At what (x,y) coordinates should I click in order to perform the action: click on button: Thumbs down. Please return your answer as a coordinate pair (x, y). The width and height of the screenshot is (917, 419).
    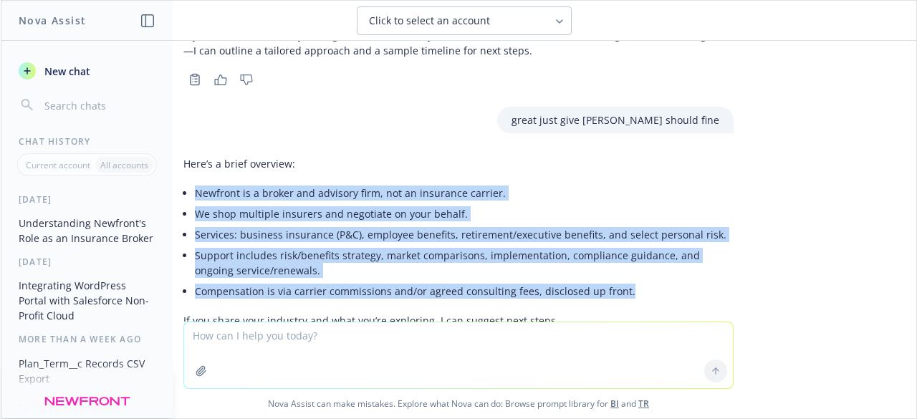
    Looking at the image, I should click on (247, 80).